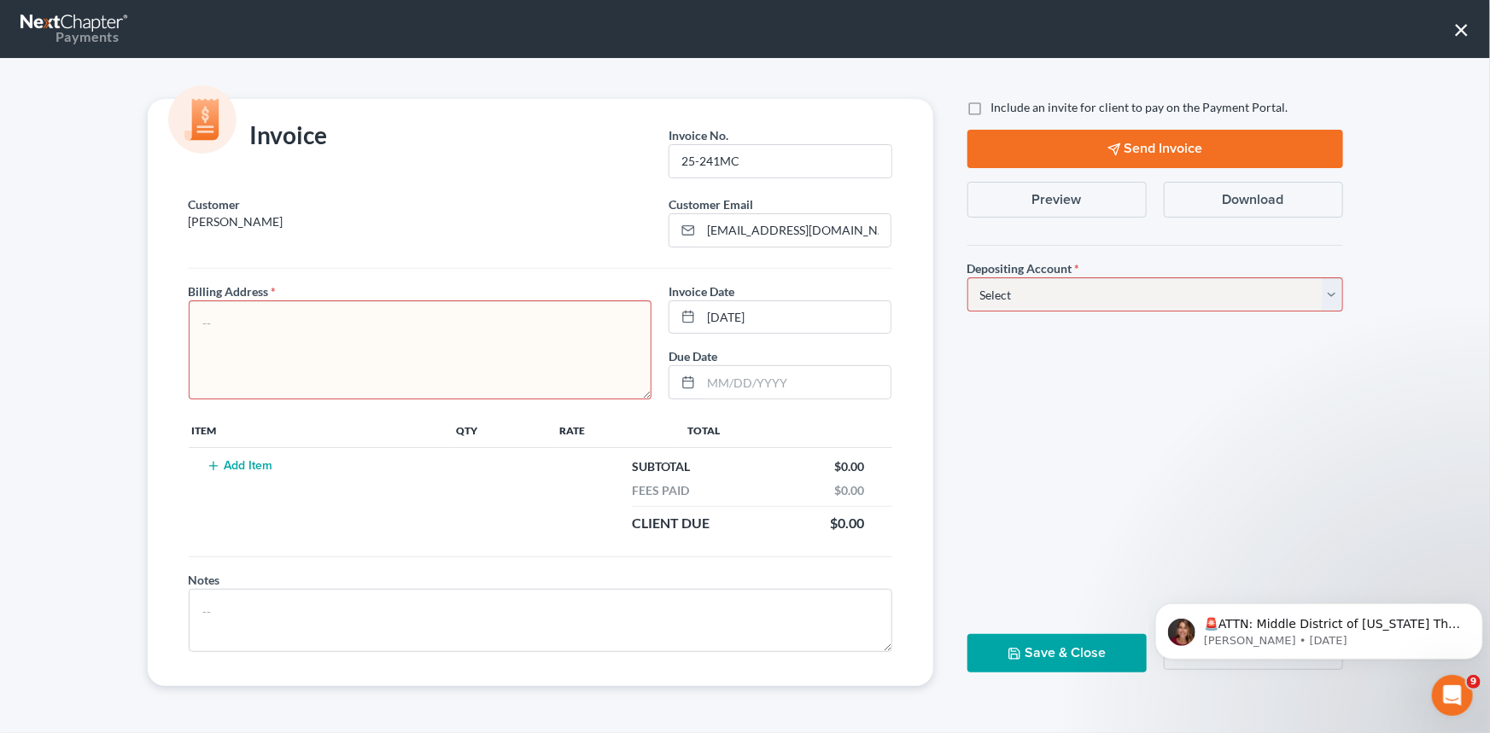  Describe the element at coordinates (75, 29) in the screenshot. I see `a: Payments` at that location.